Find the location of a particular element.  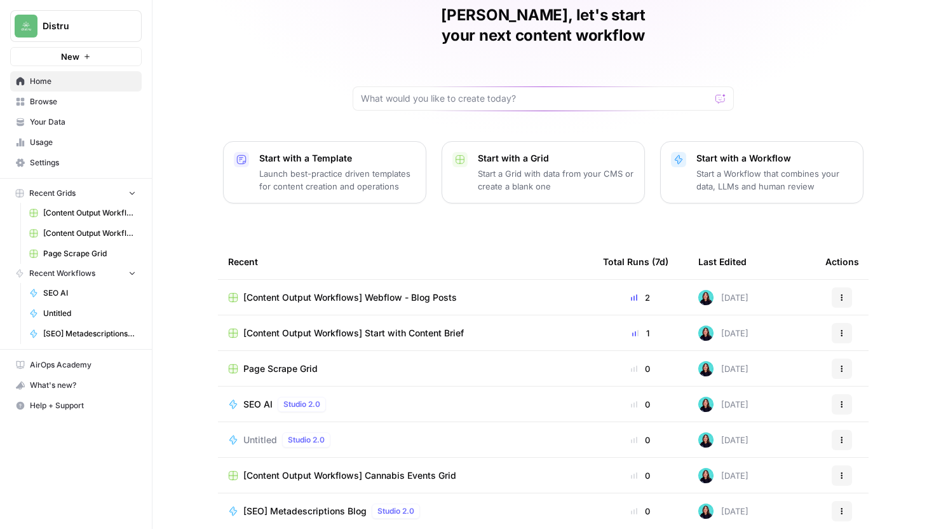

div: 2 is located at coordinates (641, 297).